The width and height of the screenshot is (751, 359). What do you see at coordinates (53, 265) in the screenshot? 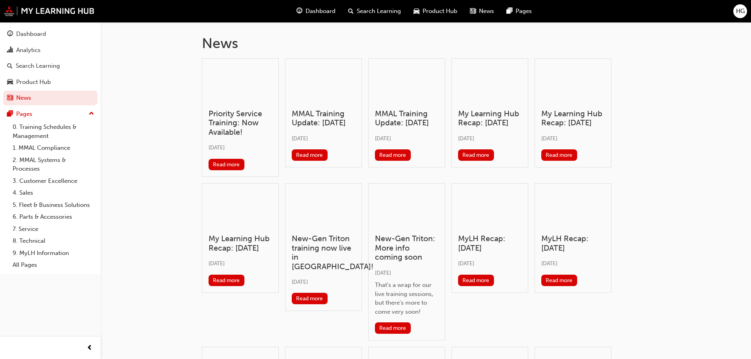
I see `a: All Pages` at bounding box center [53, 265].